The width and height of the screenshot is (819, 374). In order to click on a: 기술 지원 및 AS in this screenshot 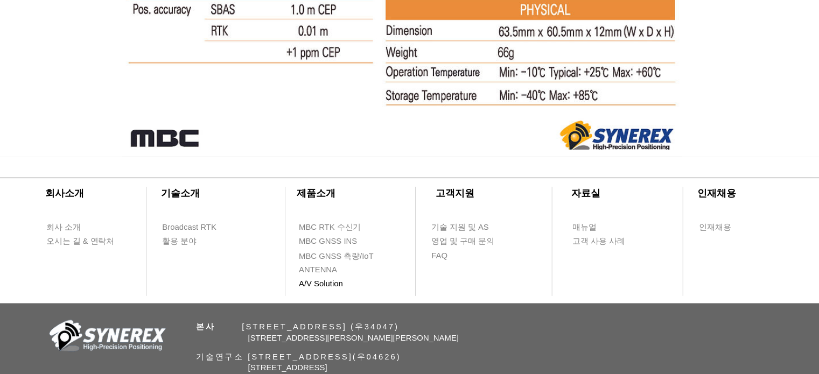, I will do `click(478, 235)`.